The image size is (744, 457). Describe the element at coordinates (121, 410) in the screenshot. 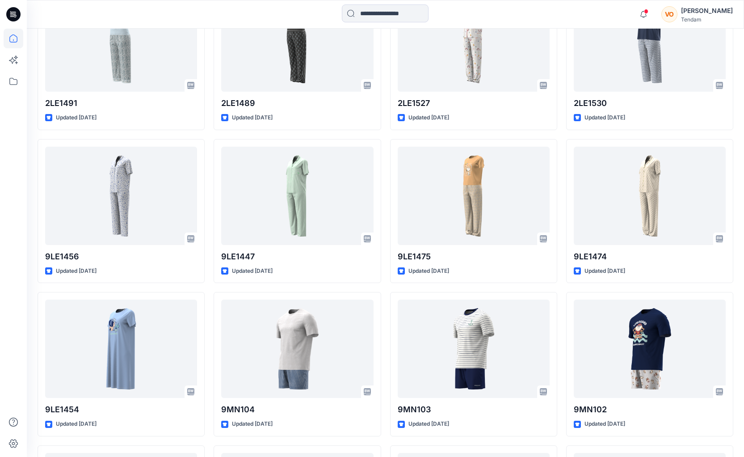

I see `p: 9LE1454` at that location.